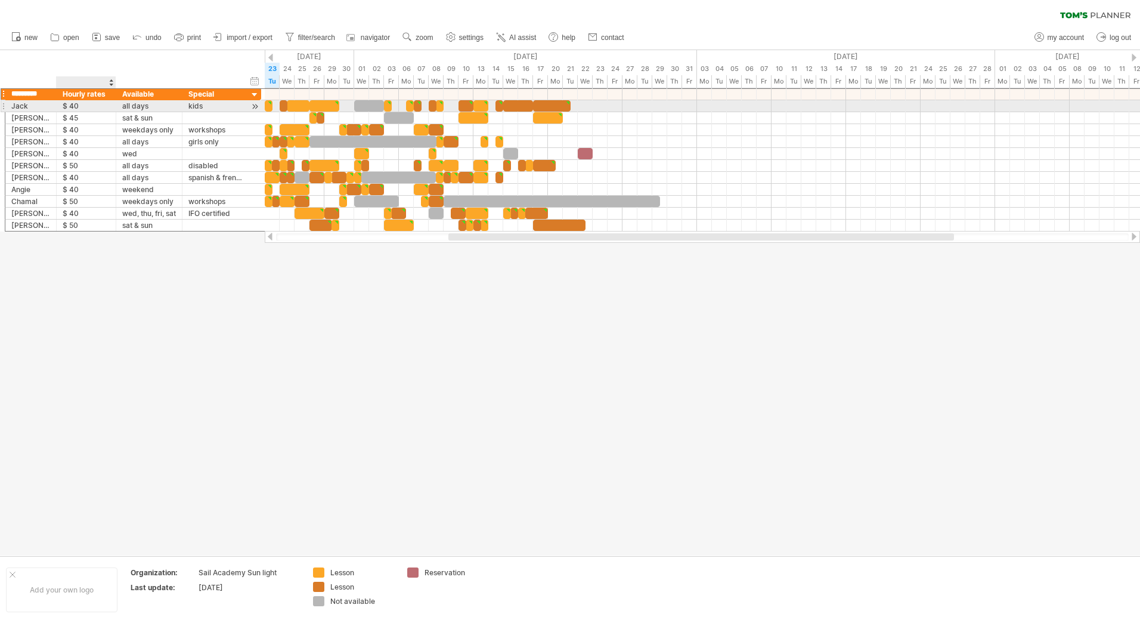 This screenshot has width=1140, height=623. I want to click on div: Tuesday, 25 November 2025, so click(943, 69).